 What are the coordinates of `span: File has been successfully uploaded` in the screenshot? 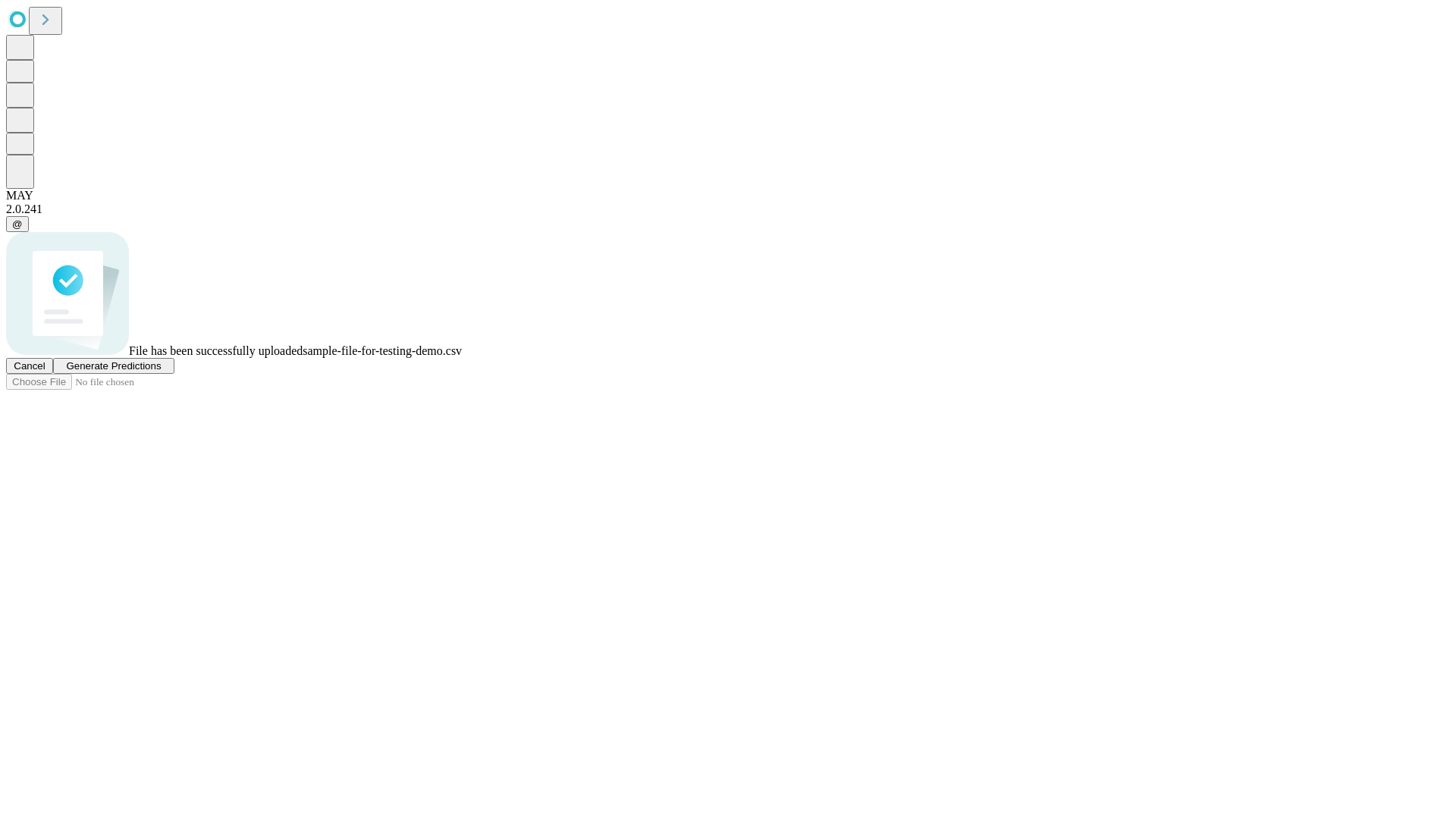 It's located at (216, 351).